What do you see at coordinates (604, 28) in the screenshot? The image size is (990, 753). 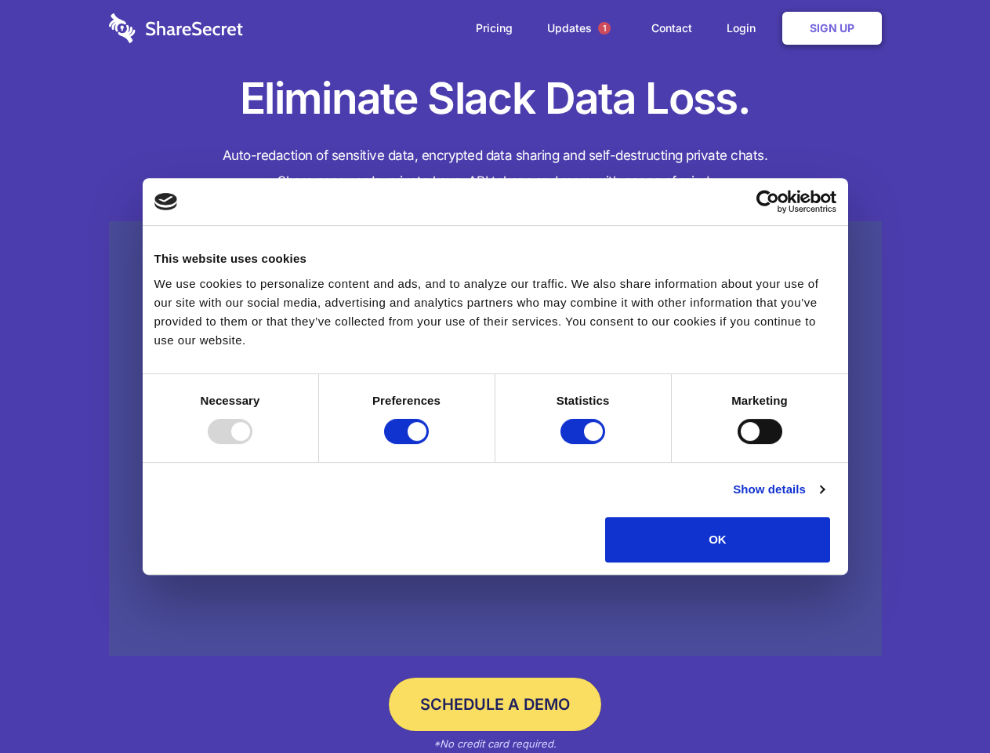 I see `span: 1` at bounding box center [604, 28].